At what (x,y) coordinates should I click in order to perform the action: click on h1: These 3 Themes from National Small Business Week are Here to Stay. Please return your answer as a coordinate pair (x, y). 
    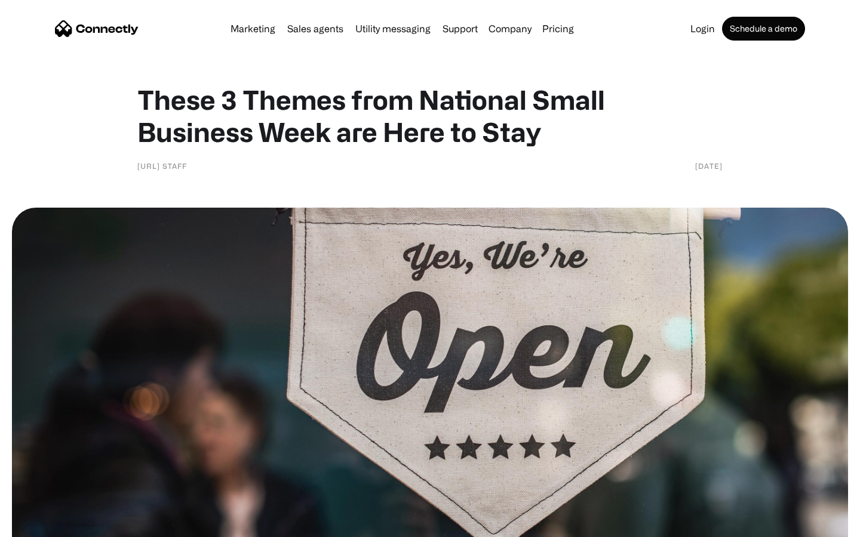
    Looking at the image, I should click on (430, 116).